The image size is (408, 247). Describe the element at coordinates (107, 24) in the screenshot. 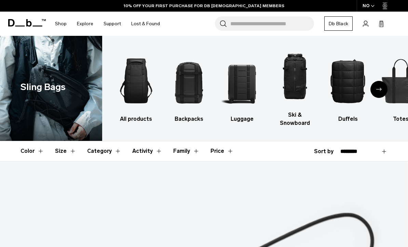

I see `nav: Main Navigation` at that location.